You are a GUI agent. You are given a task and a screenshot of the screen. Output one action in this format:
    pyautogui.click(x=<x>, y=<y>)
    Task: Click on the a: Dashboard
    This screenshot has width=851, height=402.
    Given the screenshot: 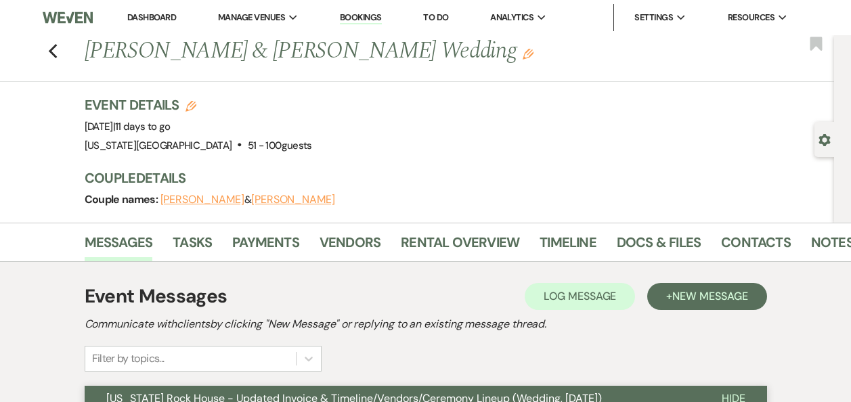 What is the action you would take?
    pyautogui.click(x=152, y=17)
    